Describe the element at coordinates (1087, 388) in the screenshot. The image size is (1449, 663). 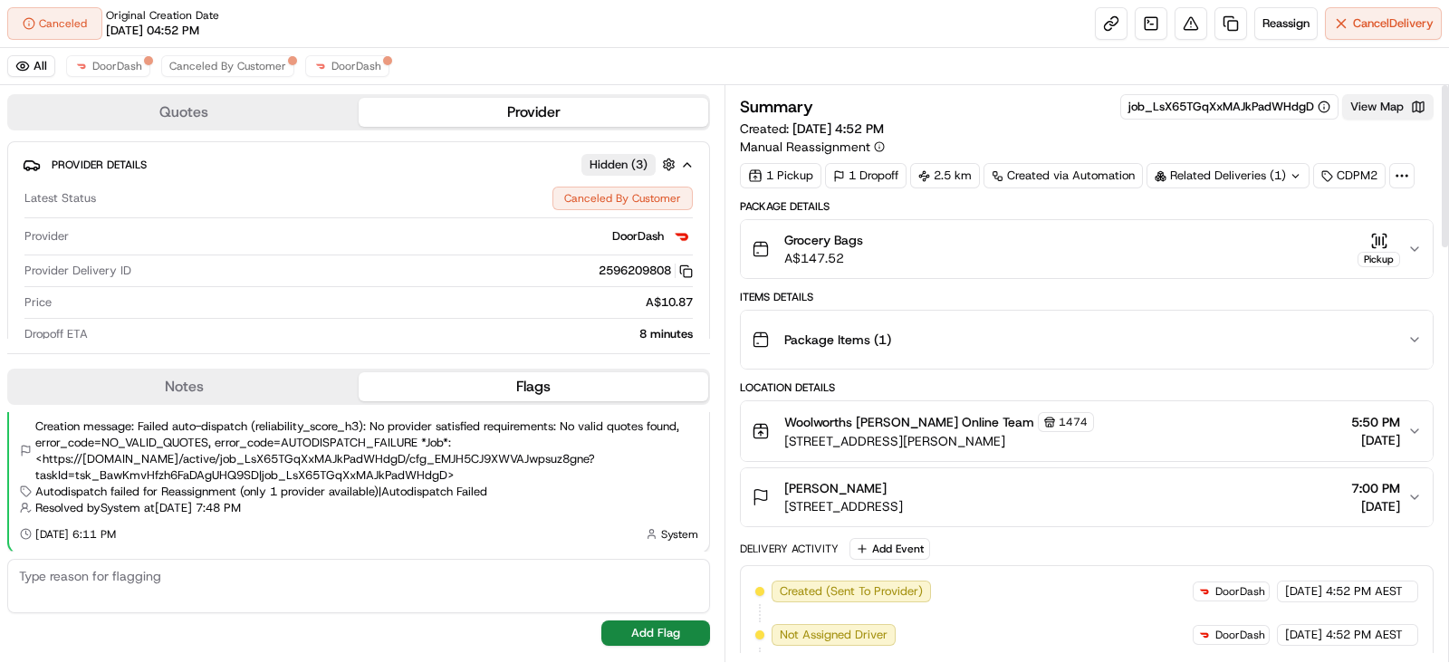
I see `div: Location Details` at that location.